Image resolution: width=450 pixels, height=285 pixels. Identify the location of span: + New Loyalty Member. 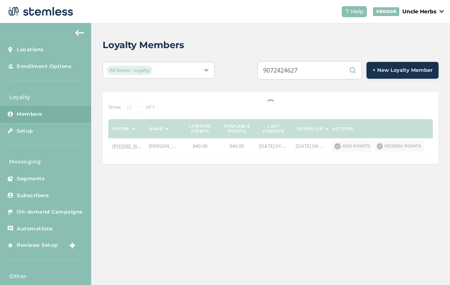
(403, 70).